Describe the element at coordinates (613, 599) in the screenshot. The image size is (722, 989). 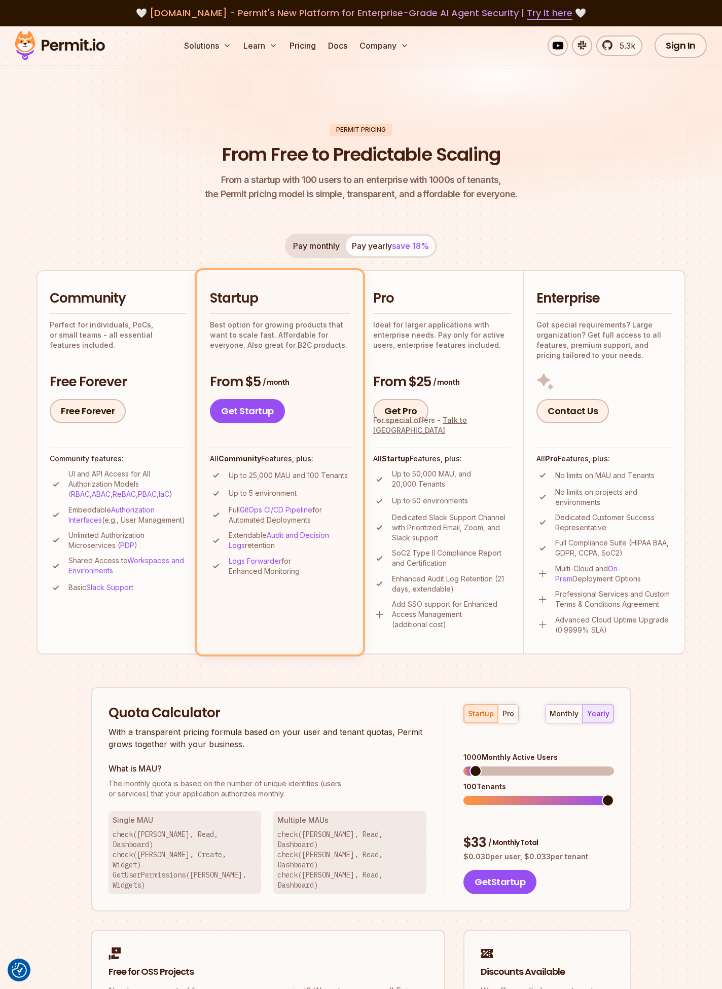
I see `p: Professional Services and Custom Terms & Conditions Agreement` at that location.